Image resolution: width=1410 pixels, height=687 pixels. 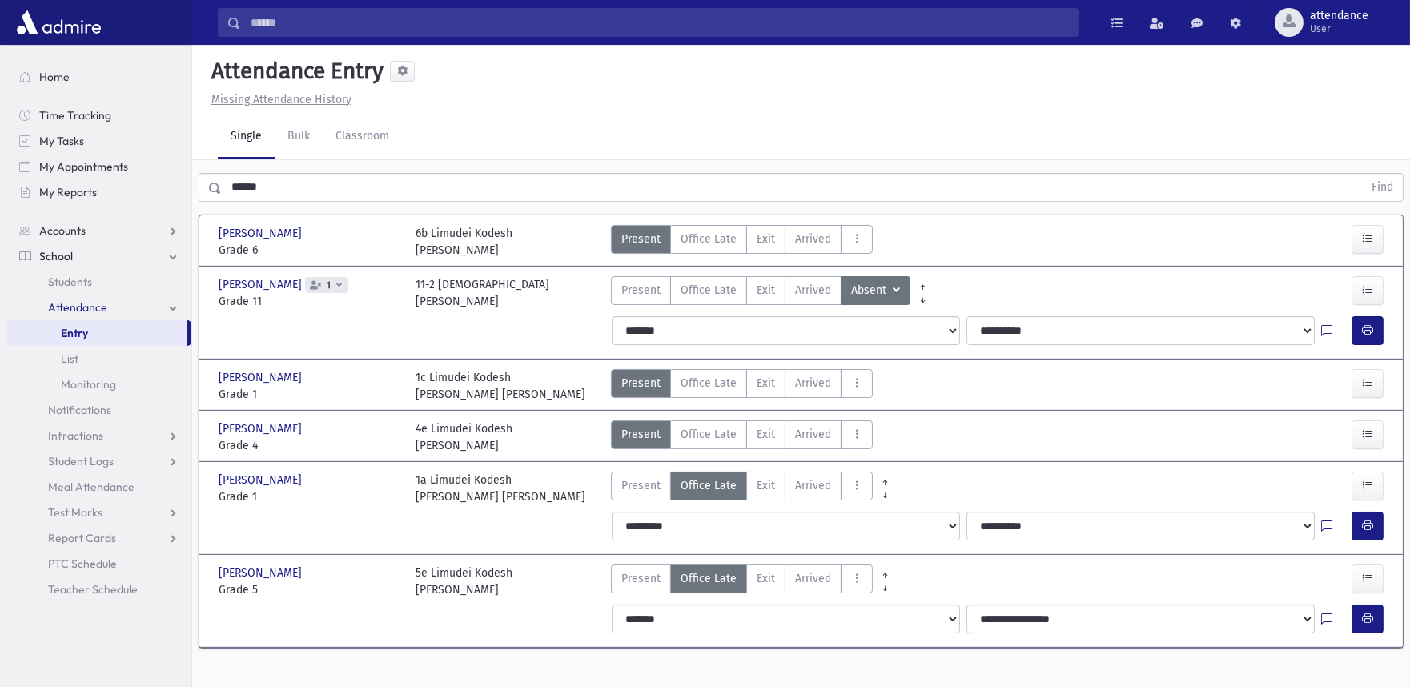 What do you see at coordinates (309, 250) in the screenshot?
I see `span: Grade 6` at bounding box center [309, 250].